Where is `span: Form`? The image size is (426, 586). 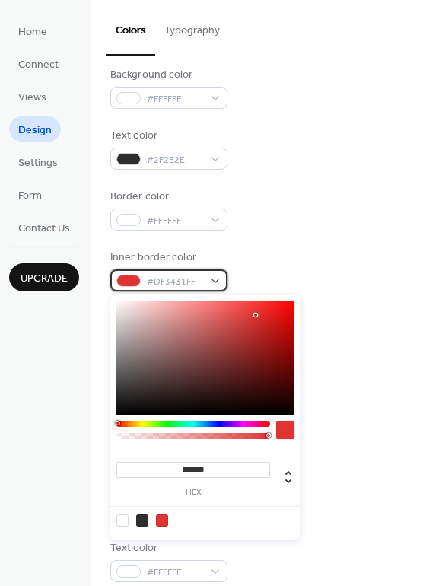 span: Form is located at coordinates (30, 196).